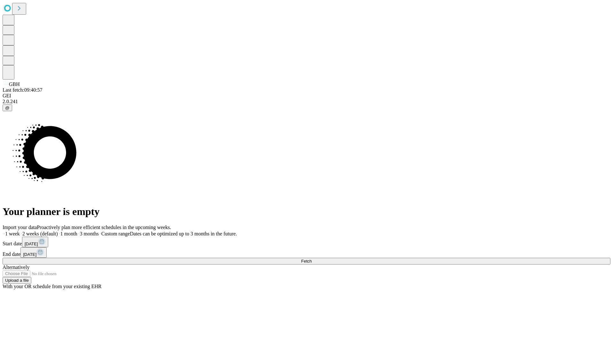 This screenshot has height=345, width=613. I want to click on div: End date, so click(306, 252).